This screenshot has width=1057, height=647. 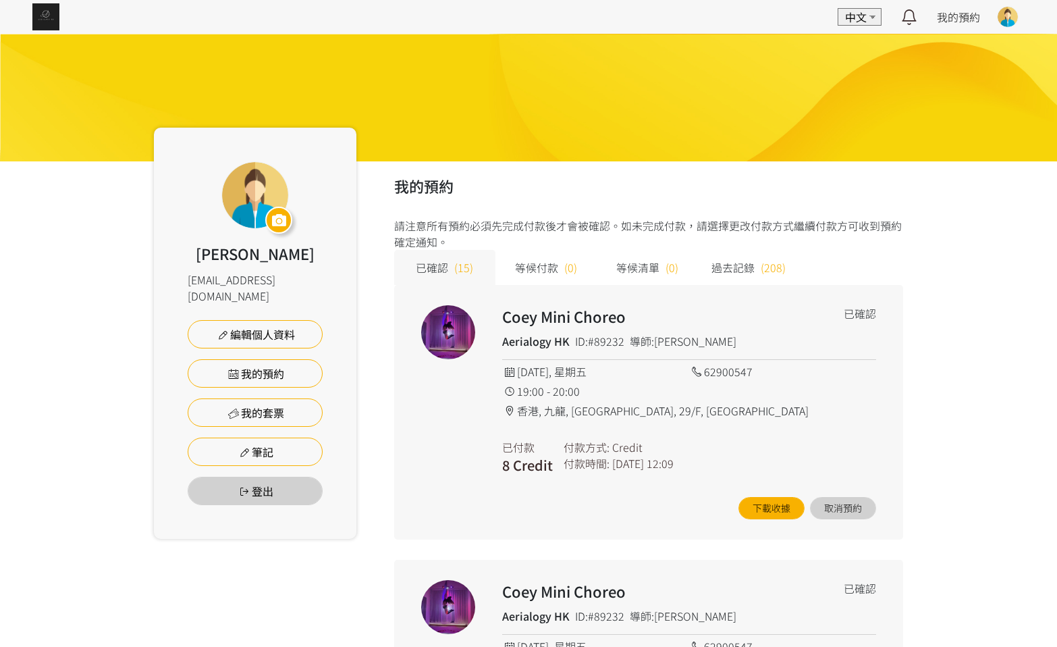 I want to click on img: img_61c0148bb0266, so click(x=46, y=17).